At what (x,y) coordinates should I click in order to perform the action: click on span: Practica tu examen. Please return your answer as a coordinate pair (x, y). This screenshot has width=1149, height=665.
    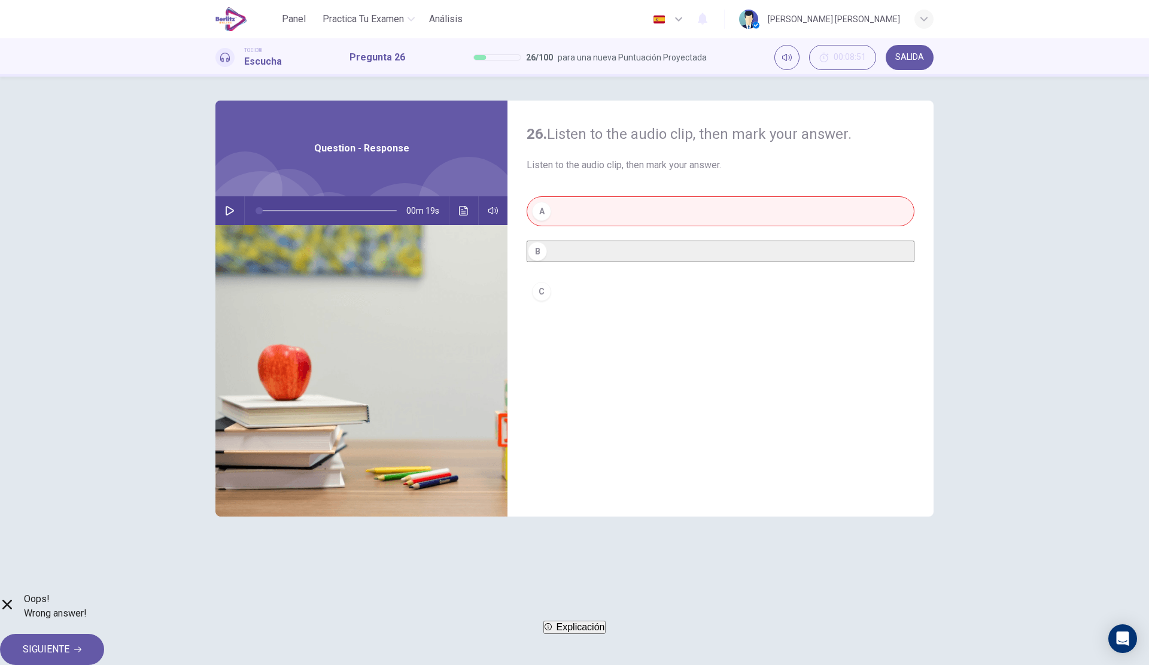
    Looking at the image, I should click on (363, 19).